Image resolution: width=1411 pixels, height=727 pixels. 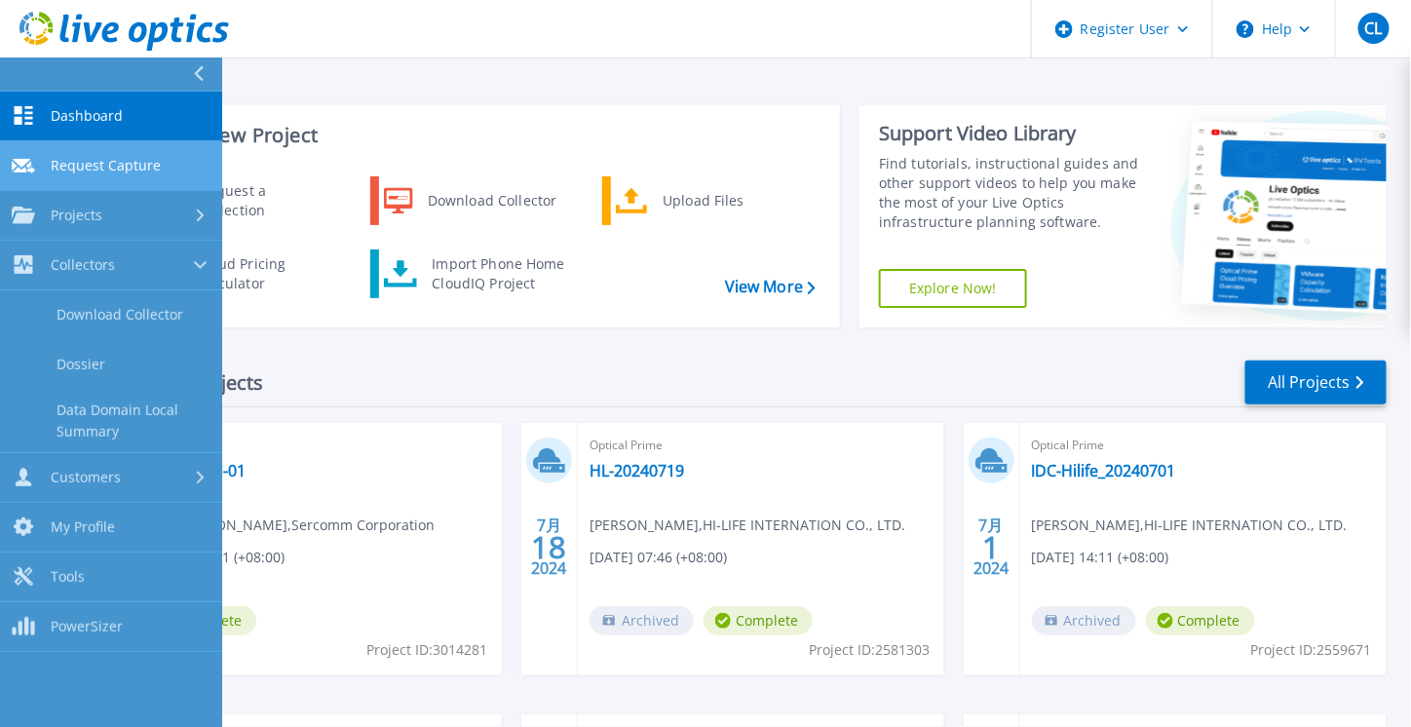 I want to click on span: 18, so click(x=549, y=547).